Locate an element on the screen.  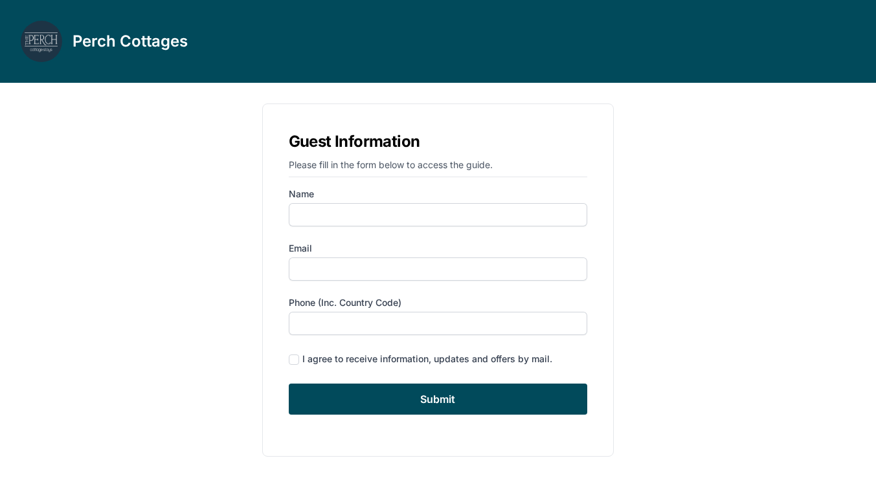
label: Phone (inc. country code) is located at coordinates (438, 303).